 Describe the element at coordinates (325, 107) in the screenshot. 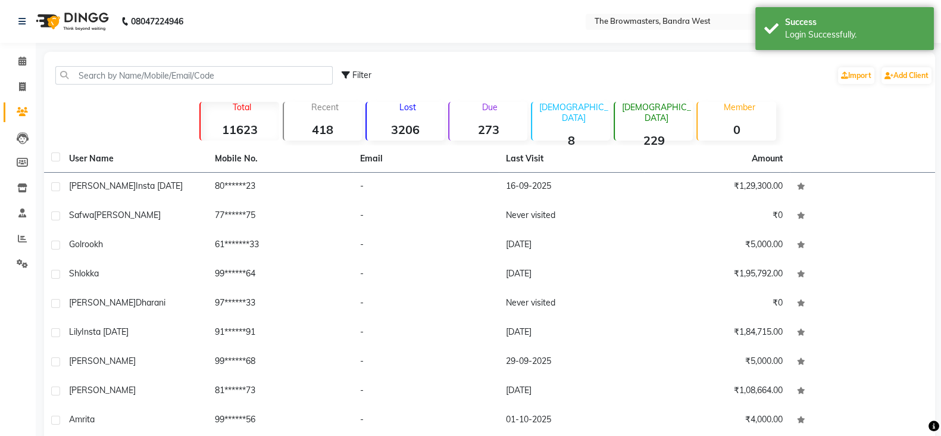

I see `p: Recent` at that location.